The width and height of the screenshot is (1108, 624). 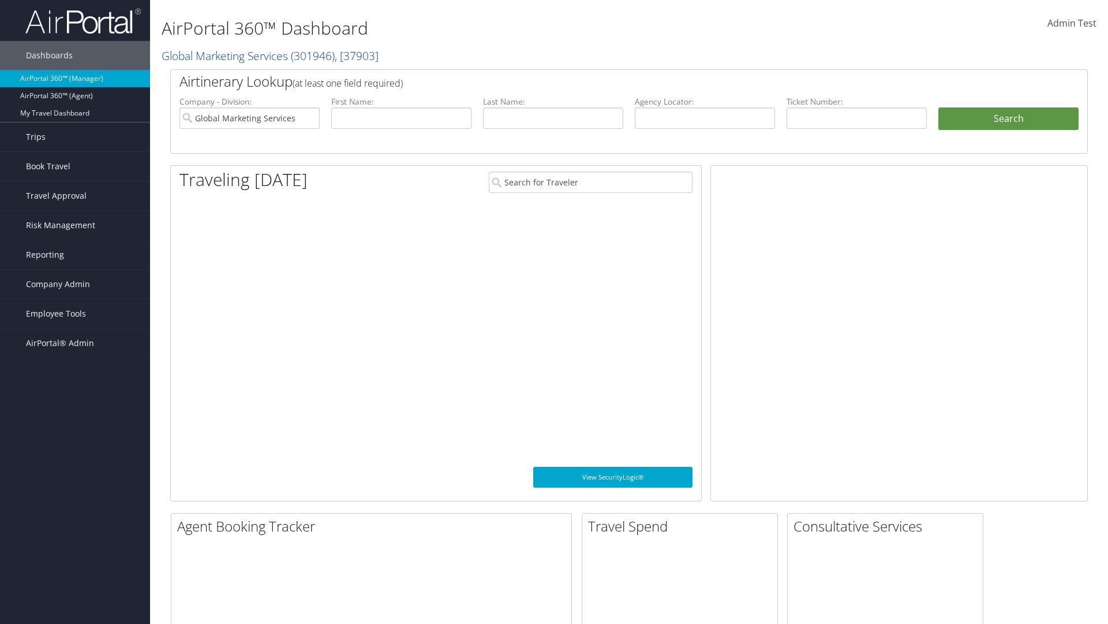 I want to click on span: Company Admin, so click(x=58, y=284).